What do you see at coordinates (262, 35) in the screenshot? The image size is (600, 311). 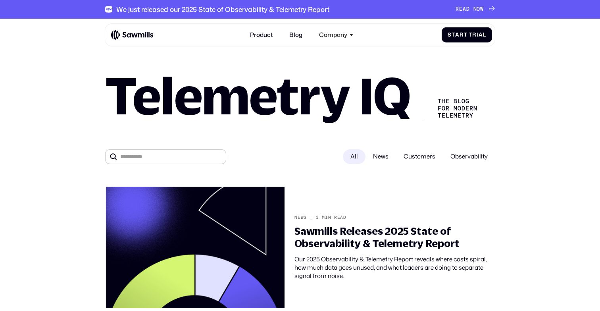 I see `a: Product` at bounding box center [262, 35].